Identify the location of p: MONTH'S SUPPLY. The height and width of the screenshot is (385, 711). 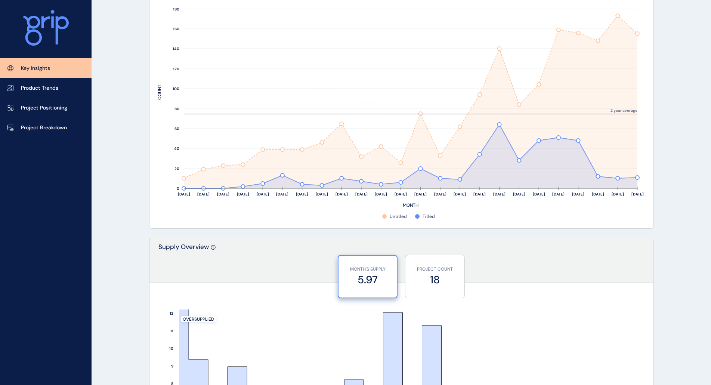
(368, 269).